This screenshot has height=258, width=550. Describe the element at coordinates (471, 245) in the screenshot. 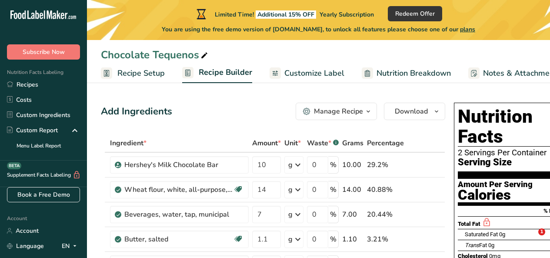

I see `i: Trans` at that location.